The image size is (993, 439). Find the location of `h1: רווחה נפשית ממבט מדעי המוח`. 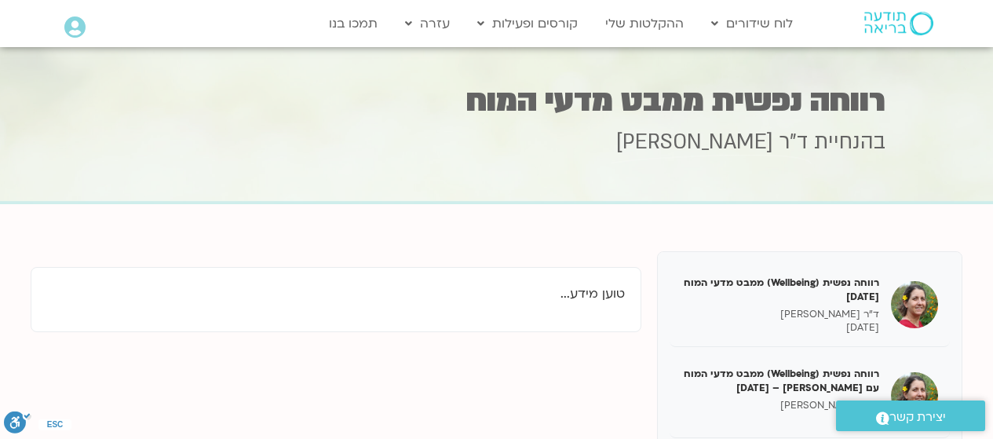

h1: רווחה נפשית ממבט מדעי המוח is located at coordinates (497, 100).